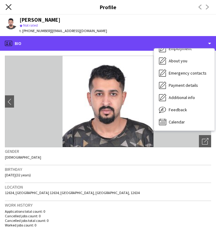 The width and height of the screenshot is (216, 228). What do you see at coordinates (178, 61) in the screenshot?
I see `span: About you` at bounding box center [178, 61].